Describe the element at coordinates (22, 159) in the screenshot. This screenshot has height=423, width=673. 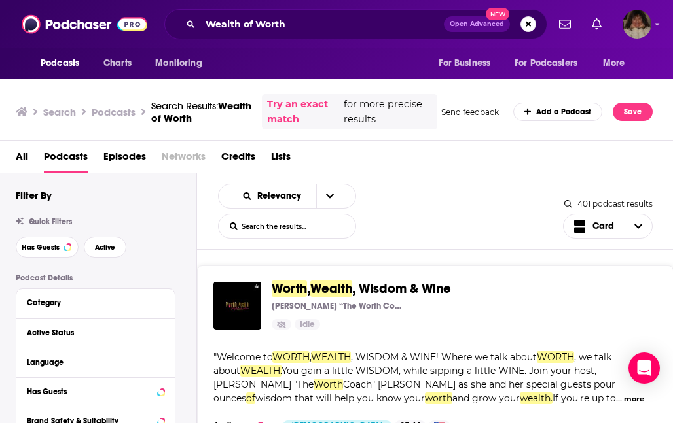
I see `a: All` at that location.